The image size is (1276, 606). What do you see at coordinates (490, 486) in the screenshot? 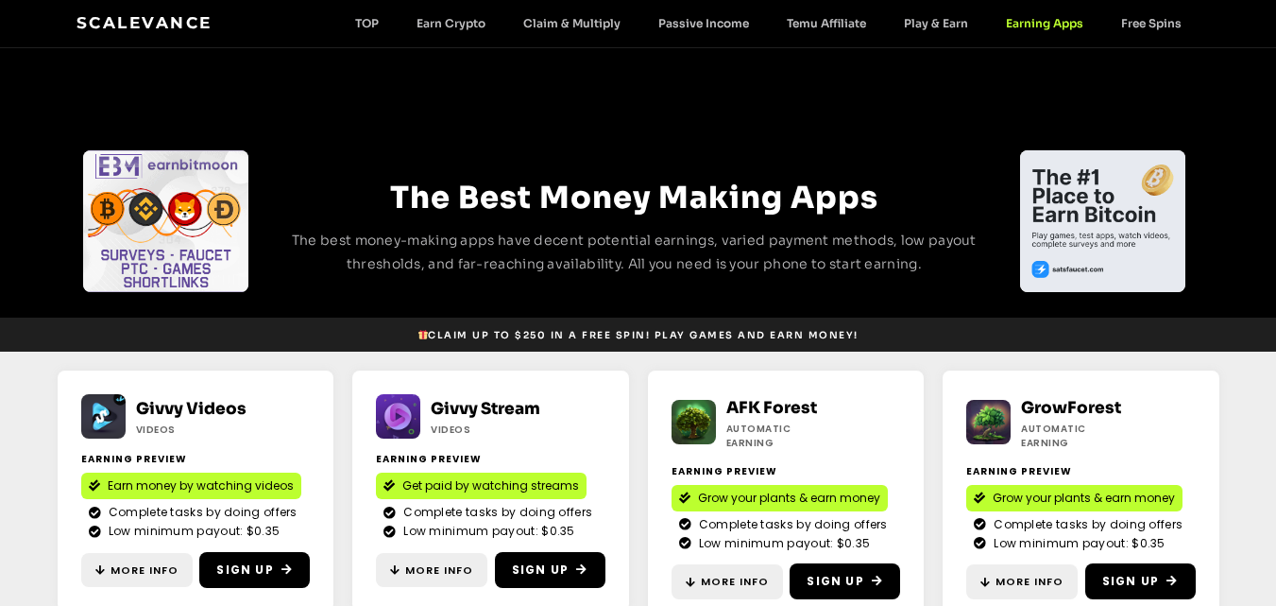
I see `span: Get paid by watching streams` at bounding box center [490, 486].